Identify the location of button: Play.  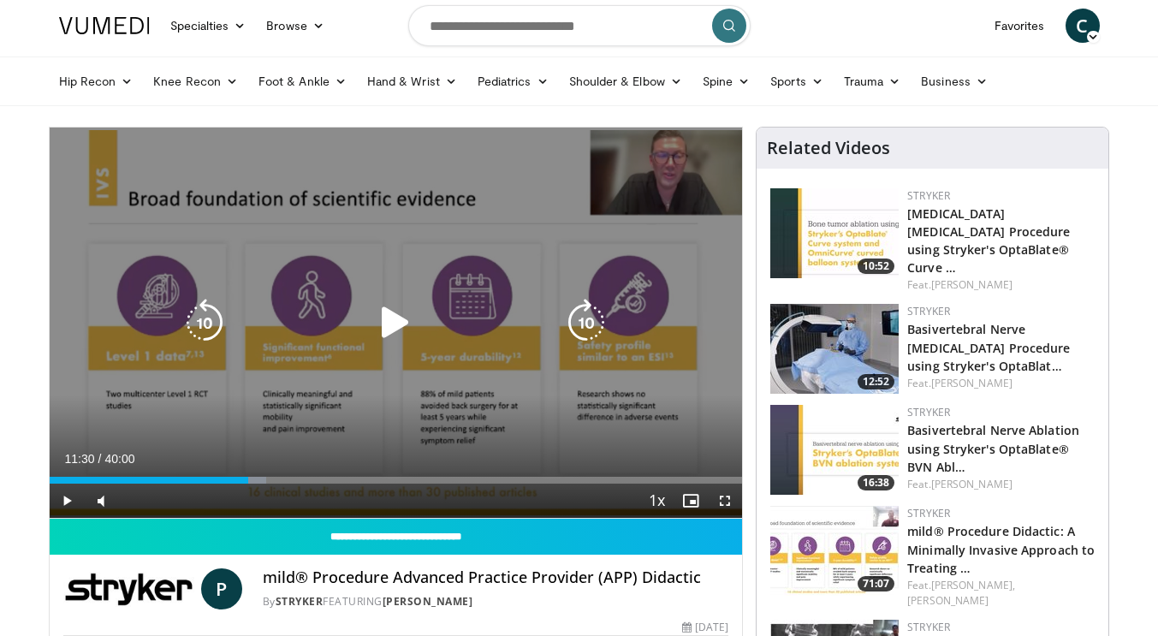
(67, 501).